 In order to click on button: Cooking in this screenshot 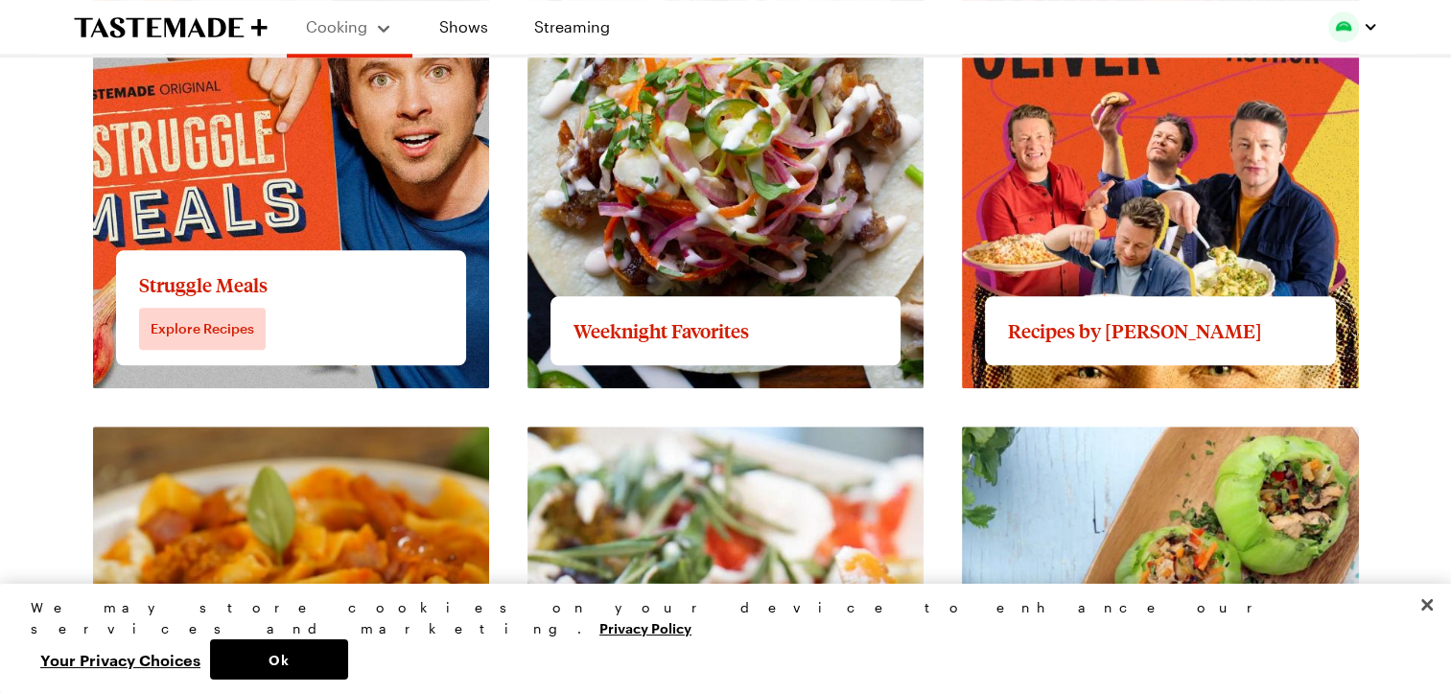, I will do `click(349, 27)`.